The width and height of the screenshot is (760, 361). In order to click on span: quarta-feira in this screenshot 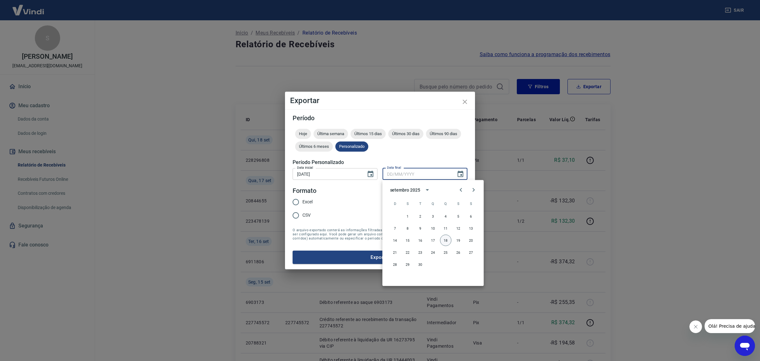, I will do `click(433, 203)`.